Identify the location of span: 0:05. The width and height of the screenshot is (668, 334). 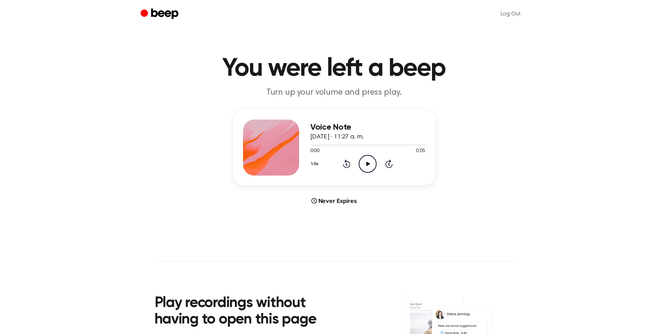
(421, 151).